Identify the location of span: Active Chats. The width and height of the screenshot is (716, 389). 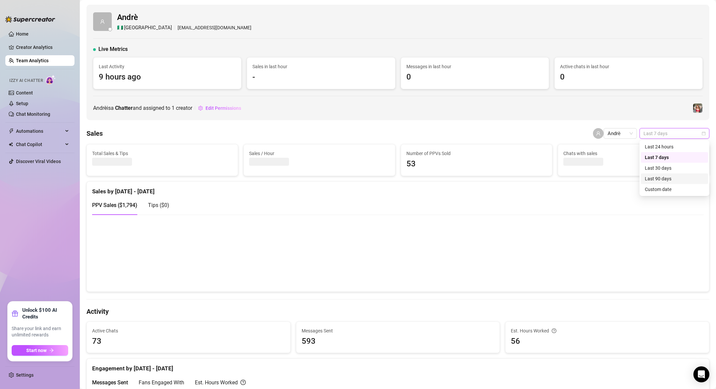
(189, 331).